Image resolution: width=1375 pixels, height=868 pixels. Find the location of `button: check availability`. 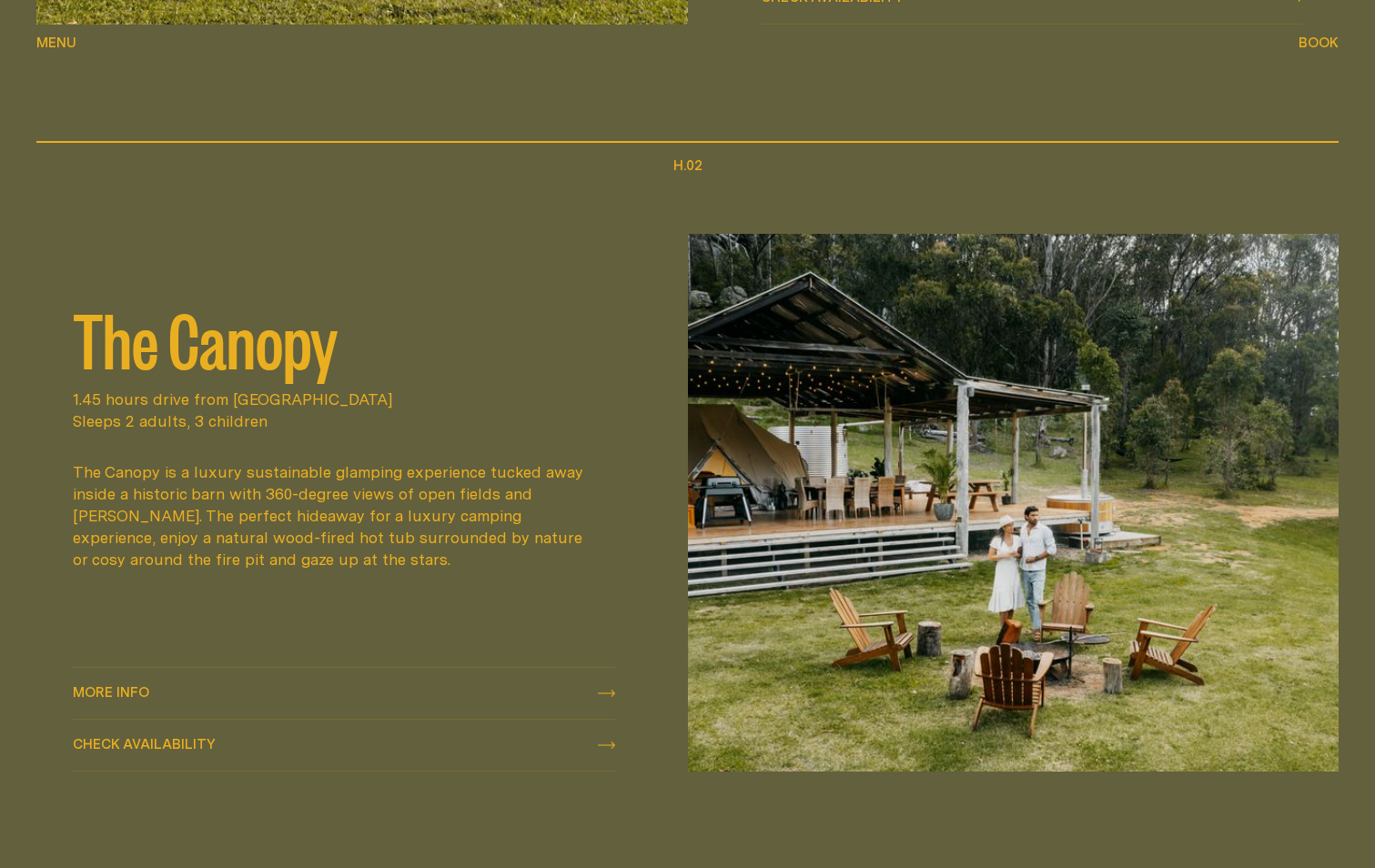

button: check availability is located at coordinates (344, 745).